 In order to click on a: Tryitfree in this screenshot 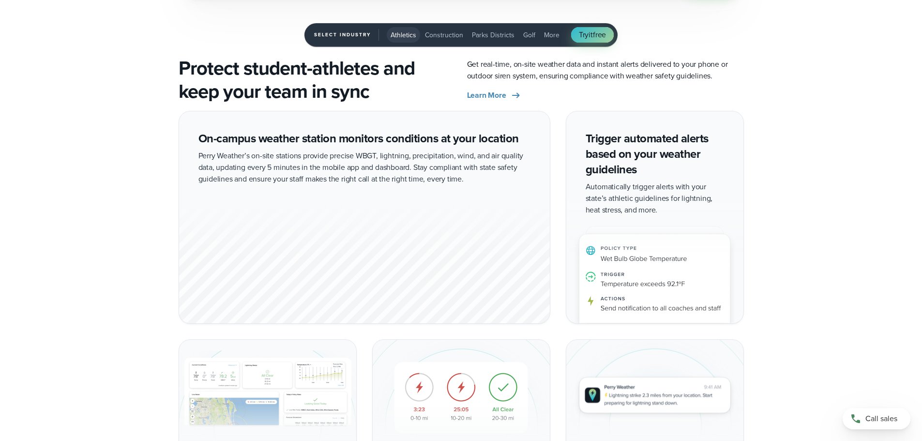, I will do `click(592, 35)`.